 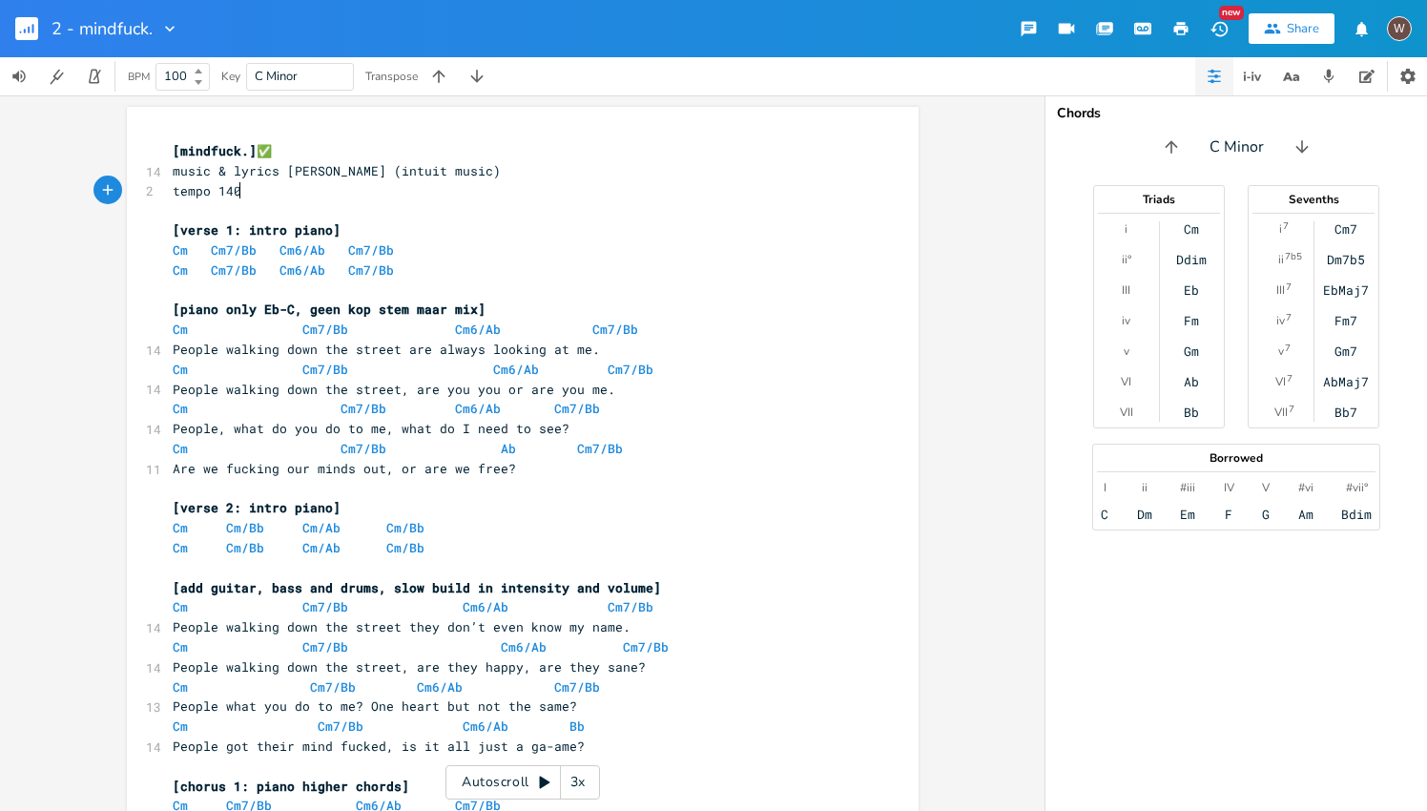 What do you see at coordinates (1399, 29) in the screenshot?
I see `div: willem` at bounding box center [1399, 29].